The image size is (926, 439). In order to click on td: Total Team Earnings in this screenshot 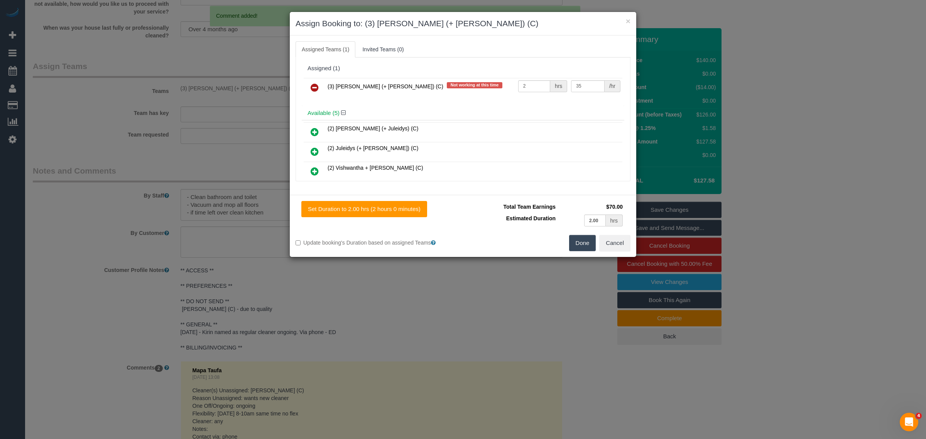, I will do `click(513, 207)`.